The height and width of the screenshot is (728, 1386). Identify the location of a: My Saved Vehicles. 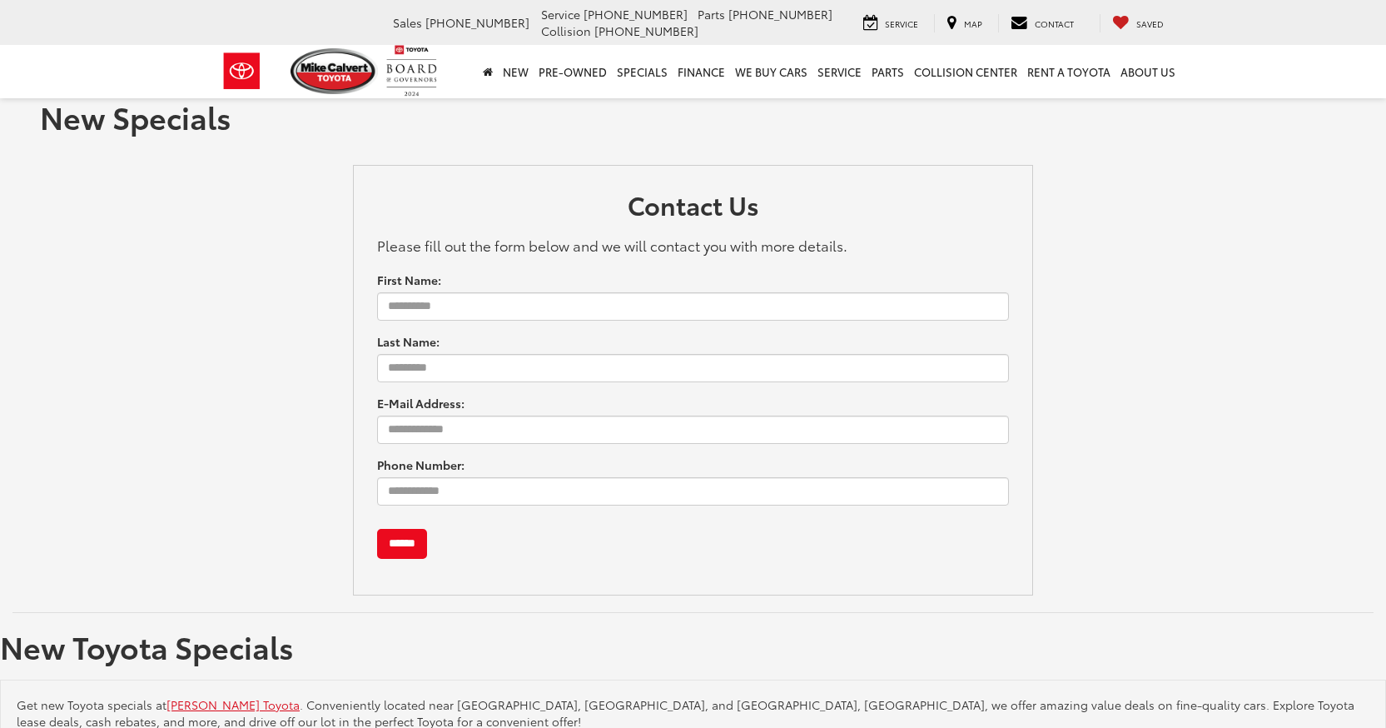
(1138, 23).